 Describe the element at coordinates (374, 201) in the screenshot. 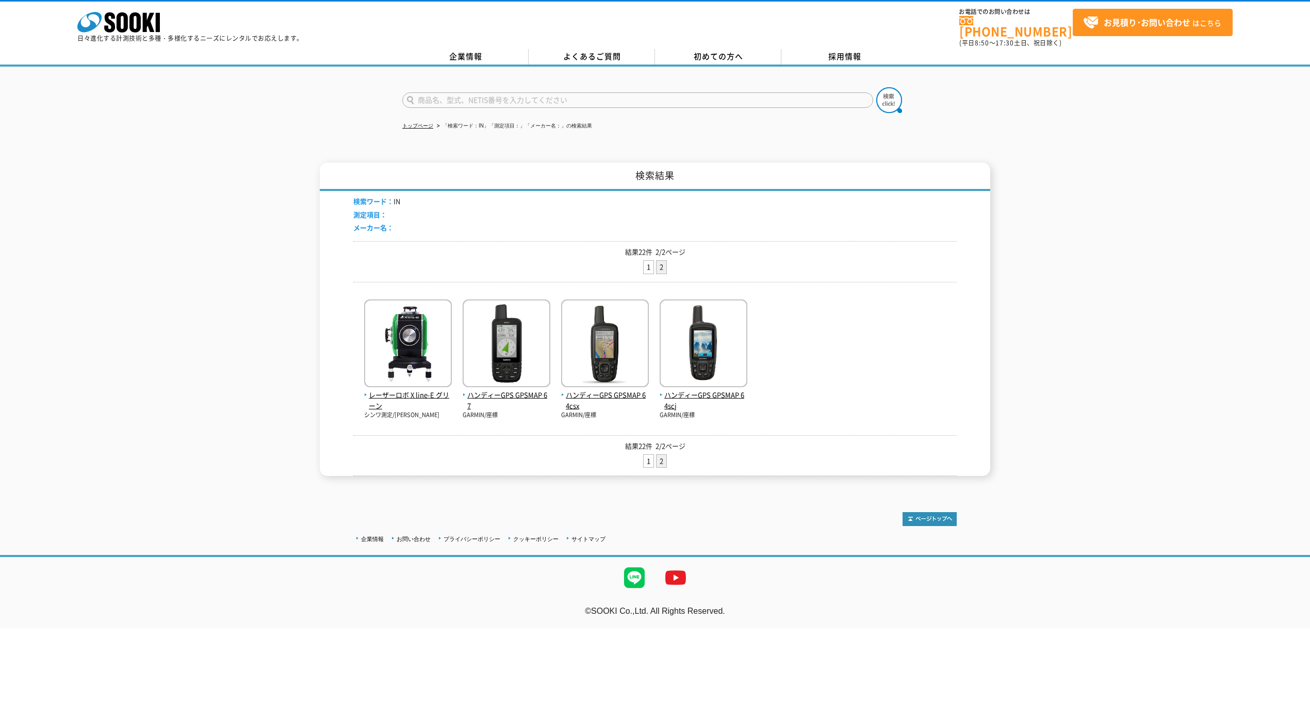

I see `span: 検索ワード：` at that location.